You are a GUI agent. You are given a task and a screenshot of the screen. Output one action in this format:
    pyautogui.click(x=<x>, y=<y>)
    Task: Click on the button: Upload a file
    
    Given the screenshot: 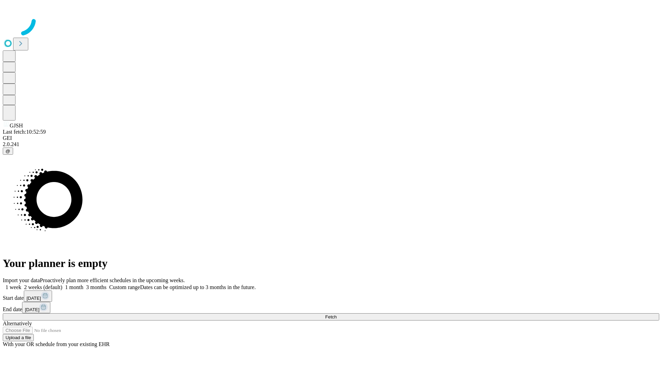 What is the action you would take?
    pyautogui.click(x=18, y=337)
    